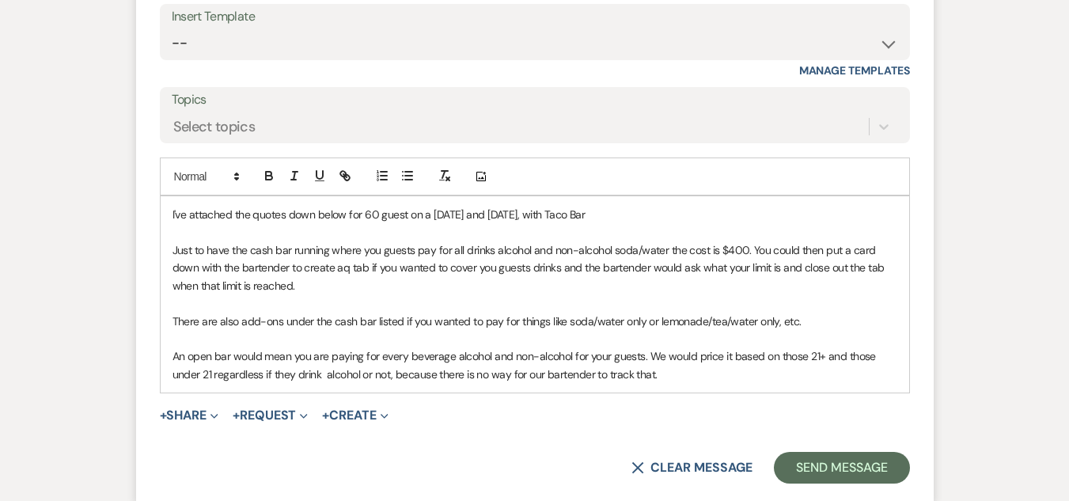  What do you see at coordinates (354, 415) in the screenshot?
I see `button: Create` at bounding box center [354, 415].